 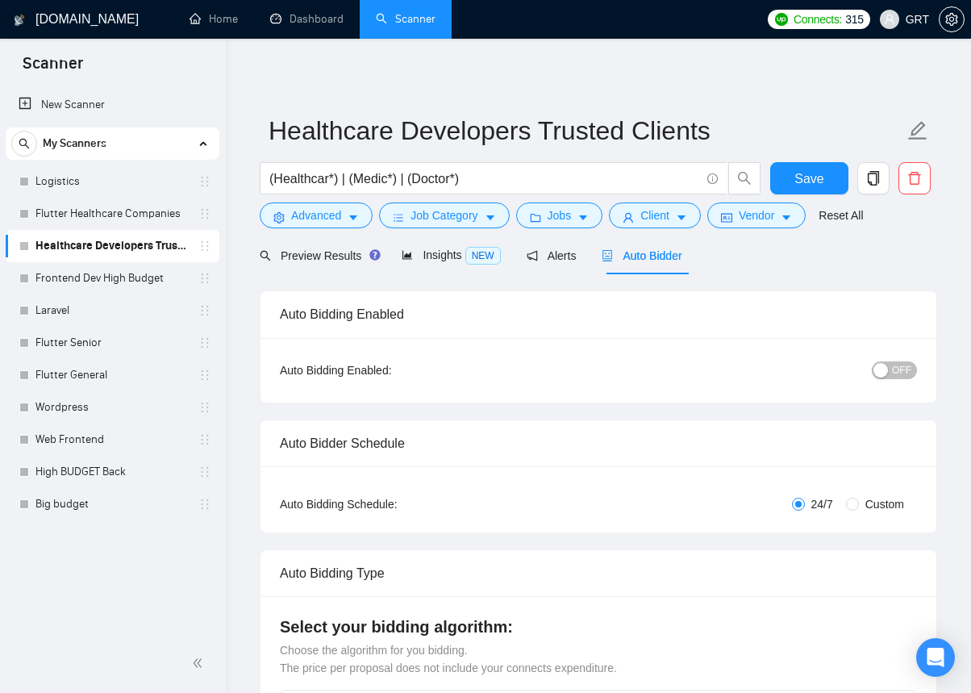 I want to click on span: Vendor, so click(x=756, y=215).